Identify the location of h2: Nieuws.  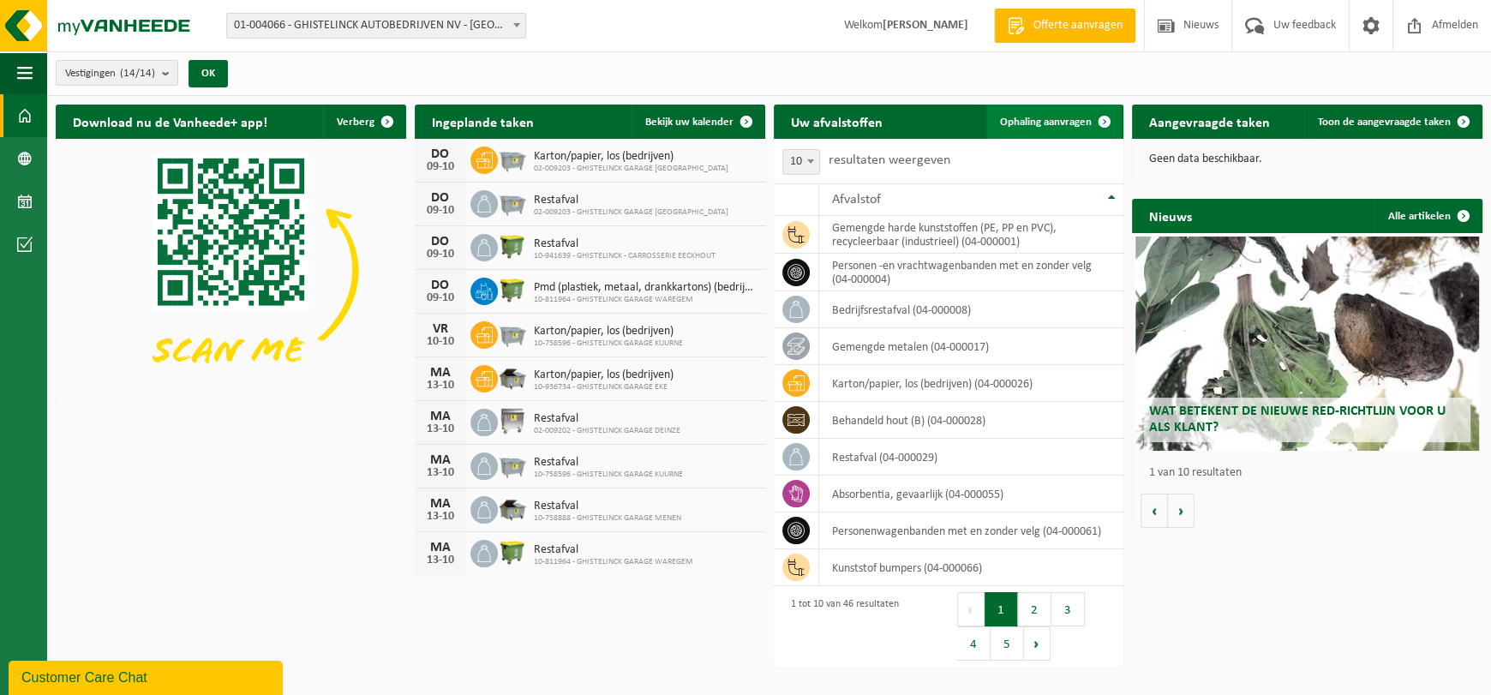
(1170, 215).